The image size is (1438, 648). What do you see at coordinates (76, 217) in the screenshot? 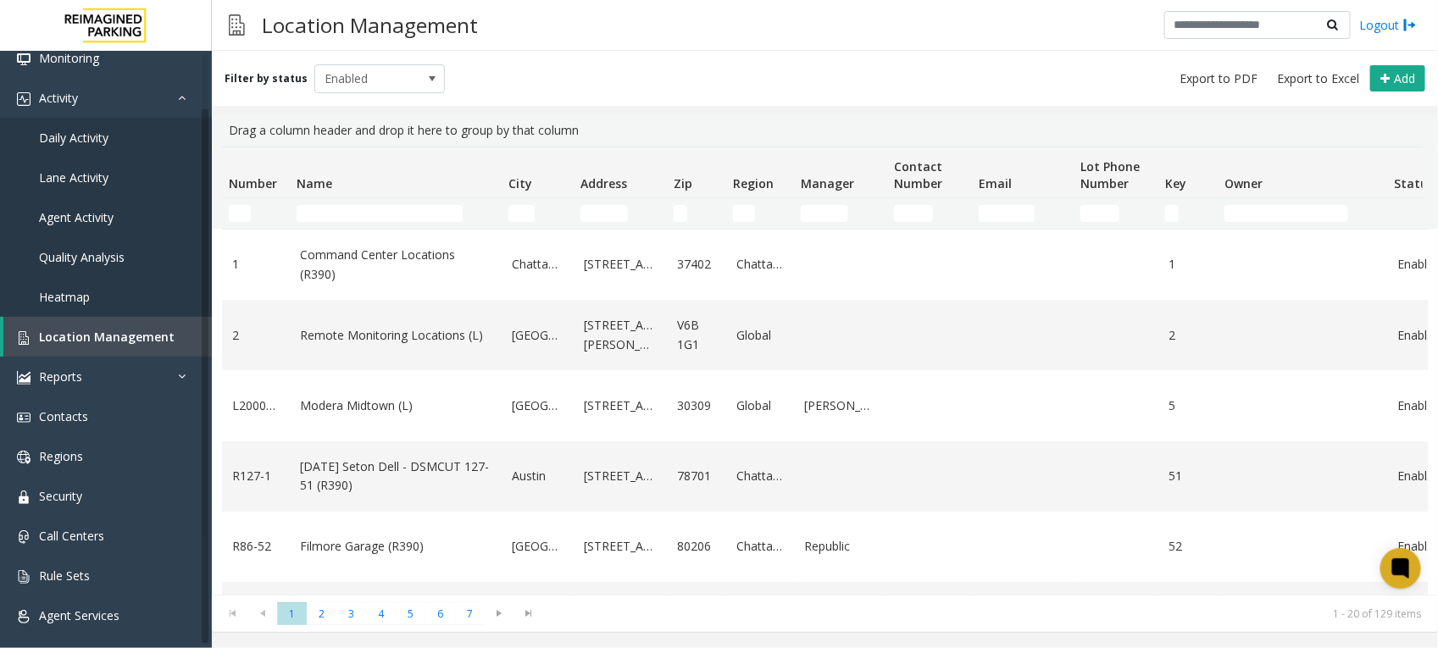
I see `span: Agent Activity` at bounding box center [76, 217].